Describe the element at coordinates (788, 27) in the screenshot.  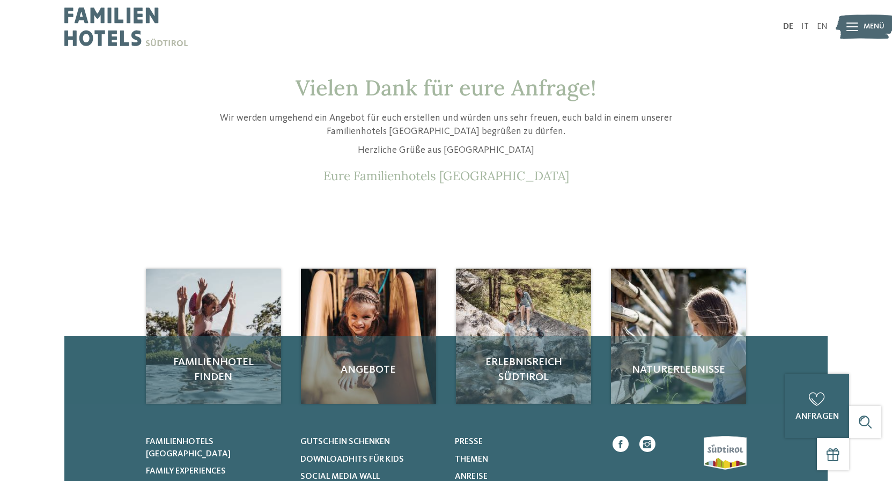
I see `a: DE` at that location.